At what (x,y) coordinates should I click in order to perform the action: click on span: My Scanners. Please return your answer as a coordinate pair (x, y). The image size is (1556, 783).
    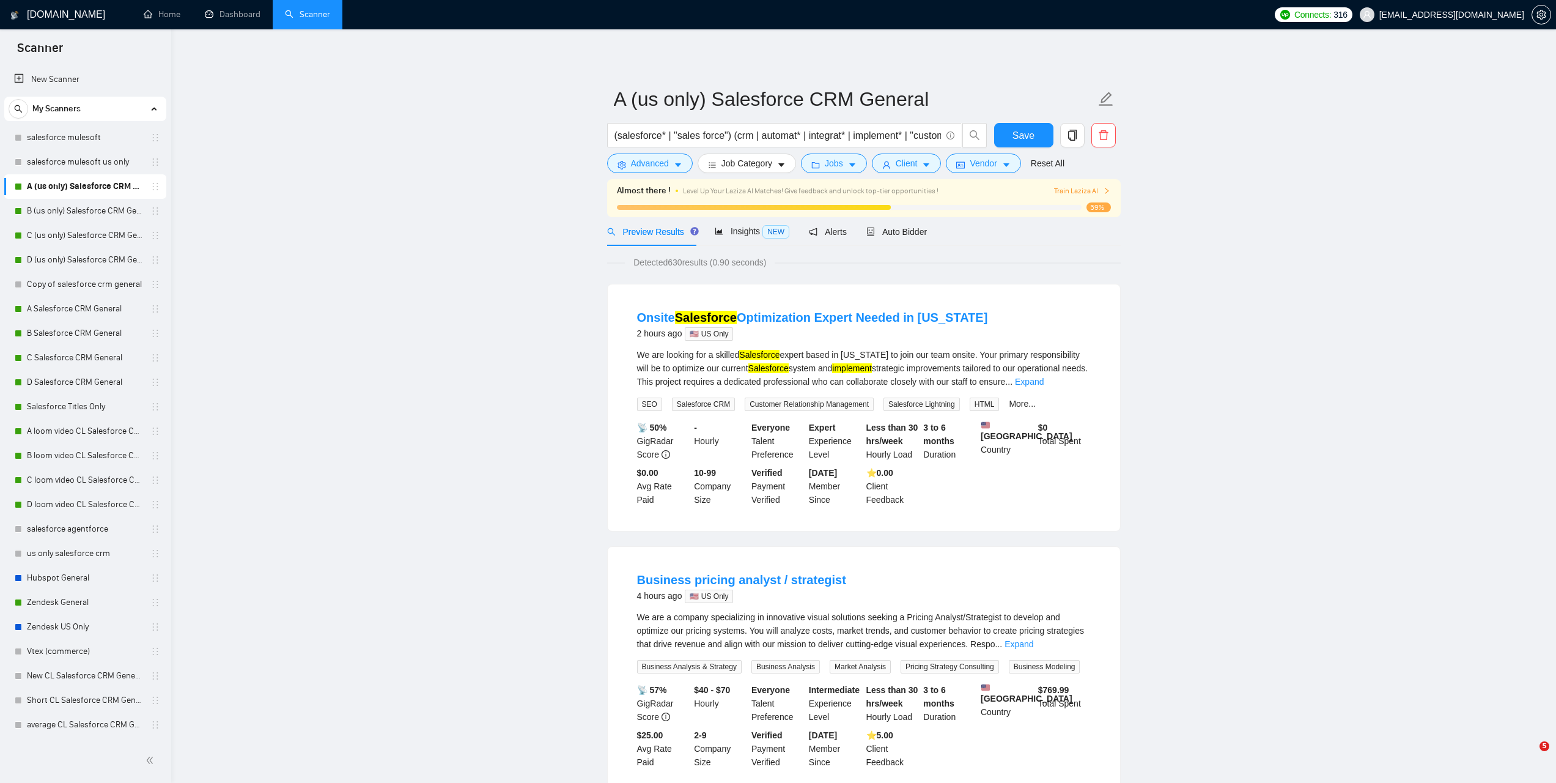
    Looking at the image, I should click on (56, 109).